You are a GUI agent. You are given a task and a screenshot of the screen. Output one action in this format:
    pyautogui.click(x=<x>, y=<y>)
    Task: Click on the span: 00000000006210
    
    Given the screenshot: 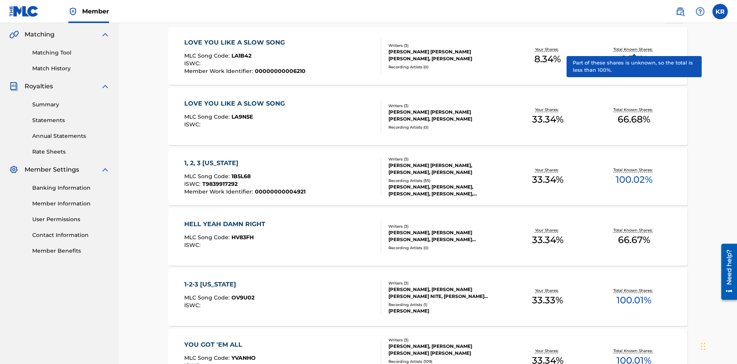 What is the action you would take?
    pyautogui.click(x=280, y=71)
    